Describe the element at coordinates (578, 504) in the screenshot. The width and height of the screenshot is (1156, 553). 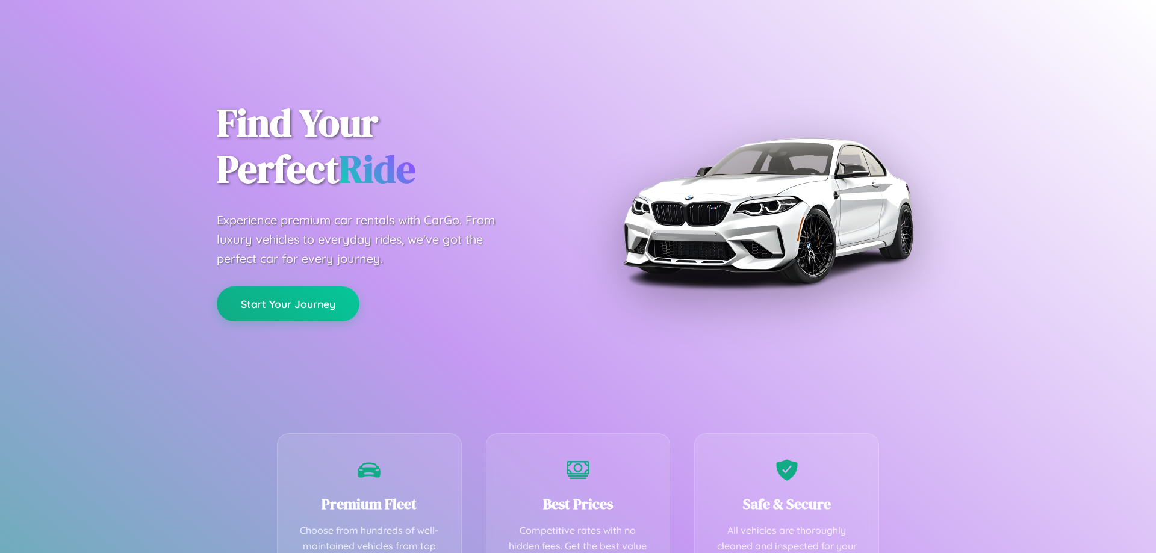
I see `h3: Best Prices` at that location.